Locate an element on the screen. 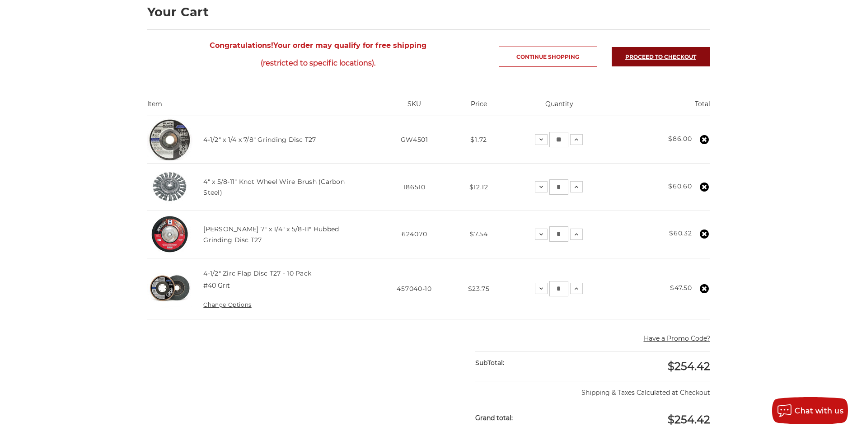 Image resolution: width=857 pixels, height=431 pixels. th: Item is located at coordinates (261, 107).